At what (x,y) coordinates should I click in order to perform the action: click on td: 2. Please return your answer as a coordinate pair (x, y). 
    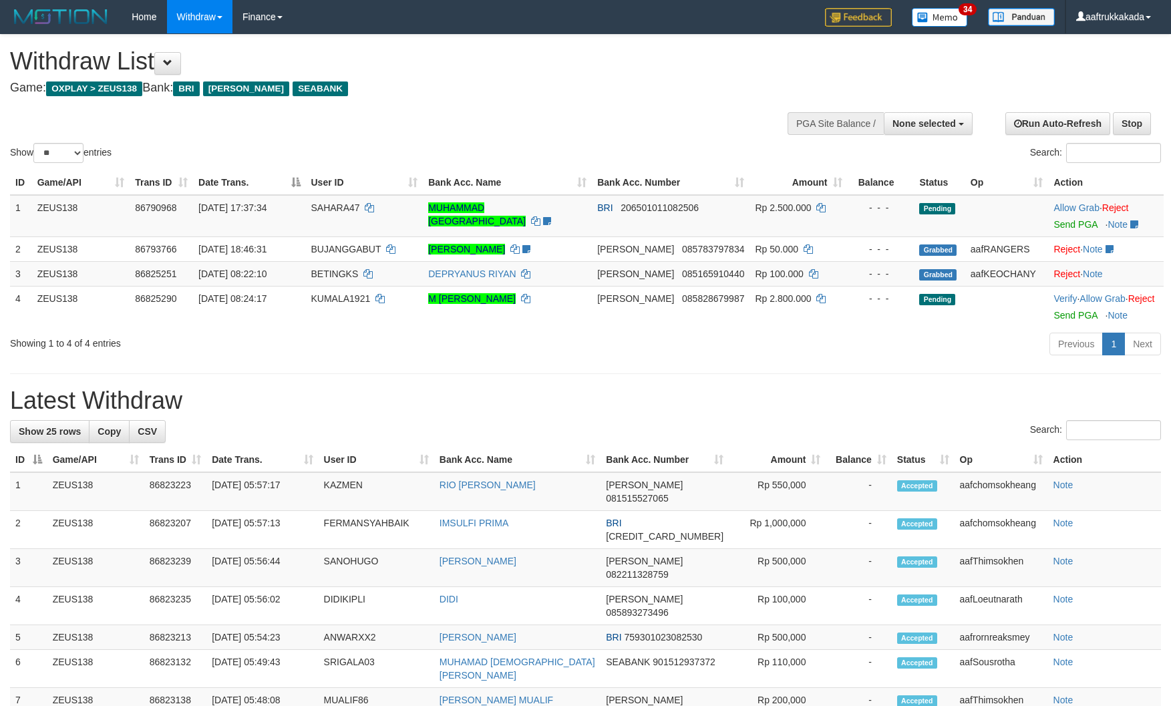
    Looking at the image, I should click on (21, 248).